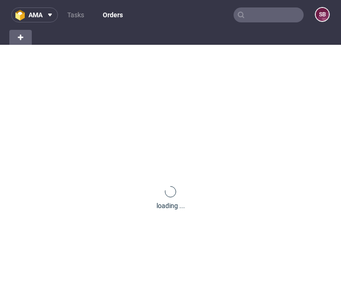 This screenshot has height=307, width=341. What do you see at coordinates (35, 15) in the screenshot?
I see `span: ama` at bounding box center [35, 15].